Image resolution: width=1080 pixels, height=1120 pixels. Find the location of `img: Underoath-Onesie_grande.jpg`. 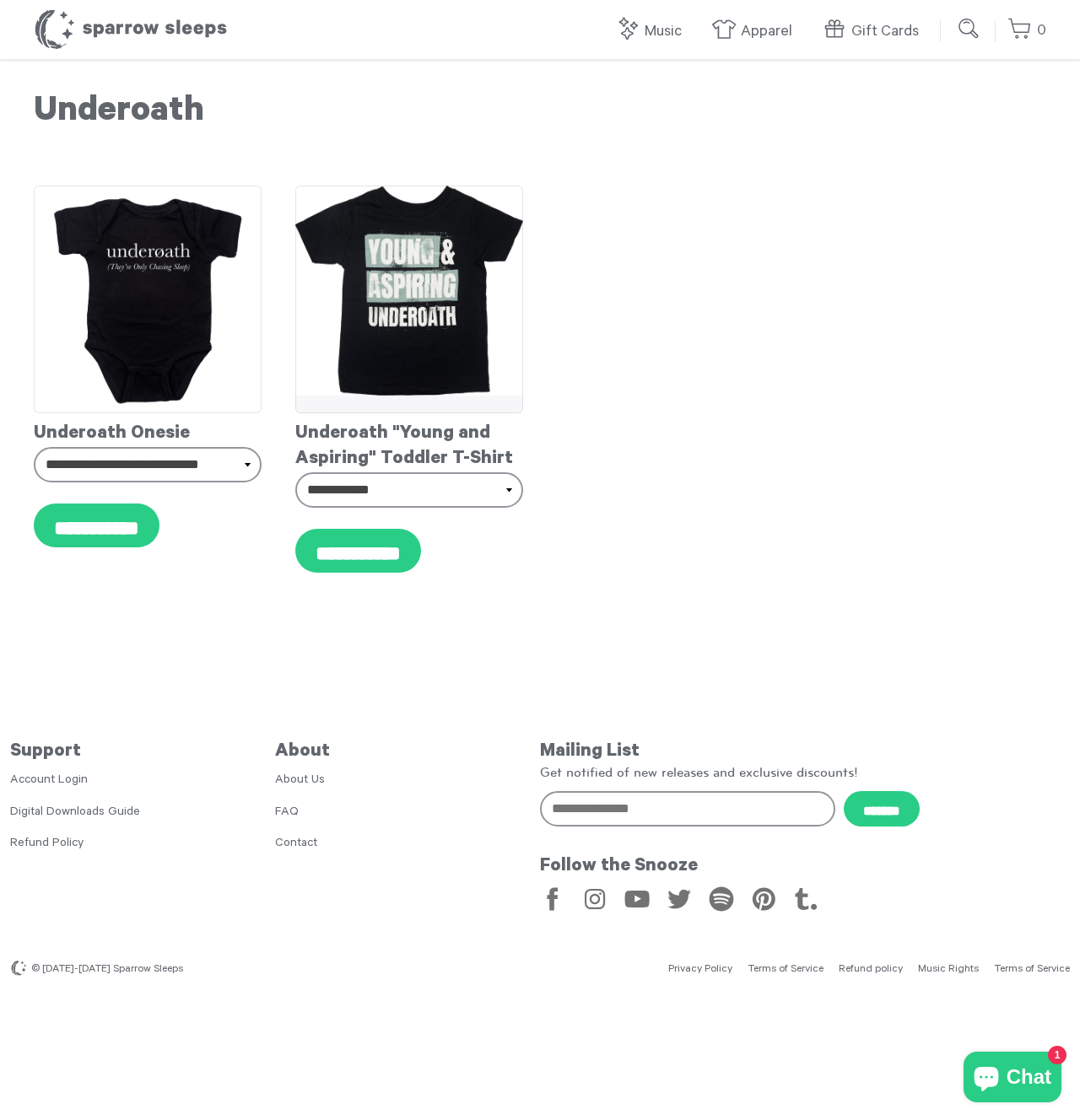

img: Underoath-Onesie_grande.jpg is located at coordinates (147, 299).